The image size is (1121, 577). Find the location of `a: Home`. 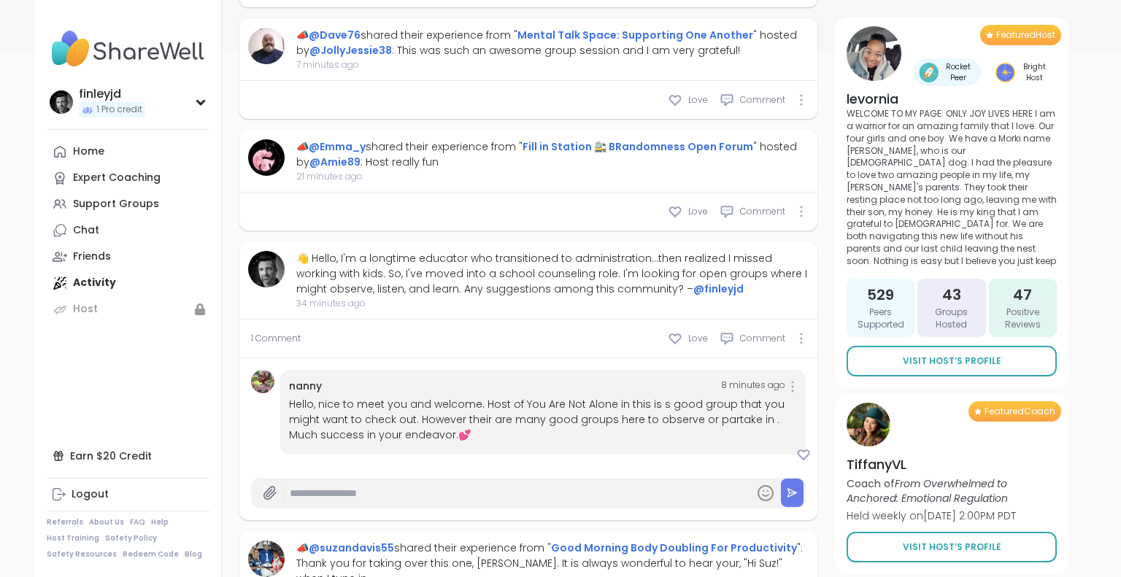

a: Home is located at coordinates (128, 152).